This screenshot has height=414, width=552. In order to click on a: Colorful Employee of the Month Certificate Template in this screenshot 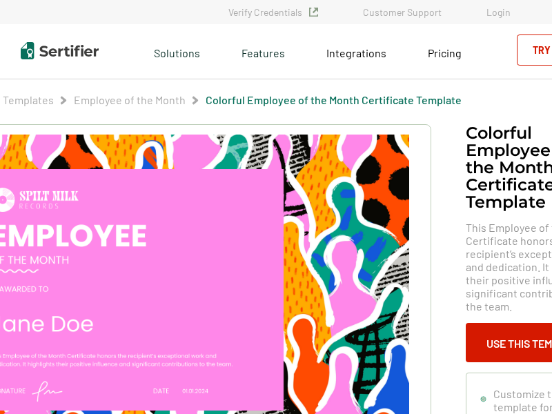, I will do `click(333, 99)`.